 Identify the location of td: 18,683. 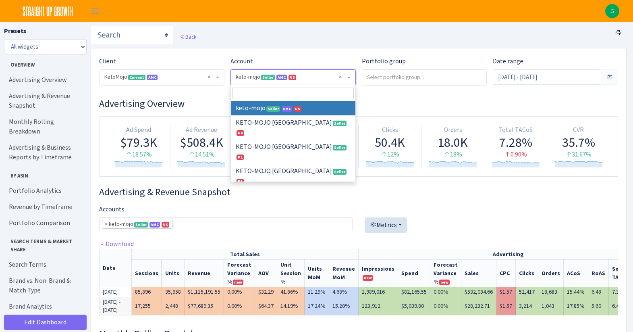
(551, 291).